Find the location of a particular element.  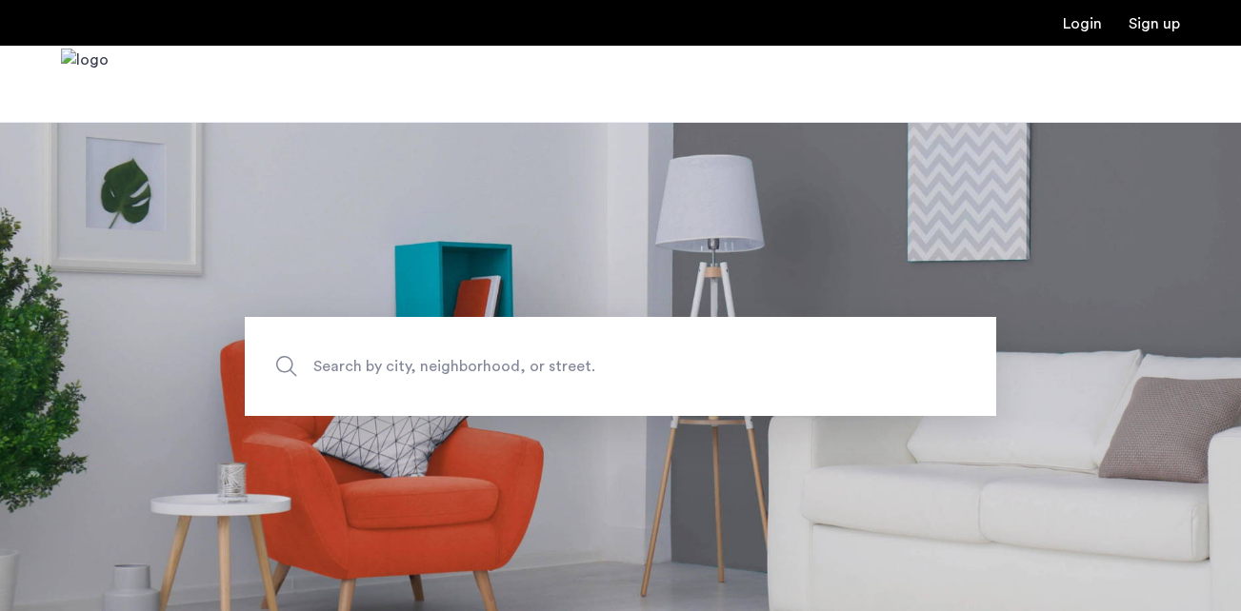

a: Login is located at coordinates (1082, 24).